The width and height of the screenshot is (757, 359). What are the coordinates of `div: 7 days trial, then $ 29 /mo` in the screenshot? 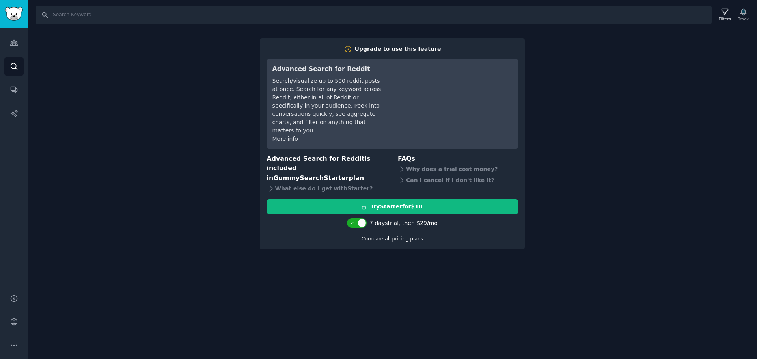 It's located at (403, 223).